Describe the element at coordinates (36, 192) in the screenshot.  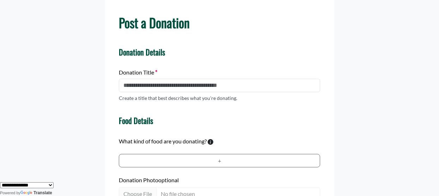
I see `a: Translate` at that location.